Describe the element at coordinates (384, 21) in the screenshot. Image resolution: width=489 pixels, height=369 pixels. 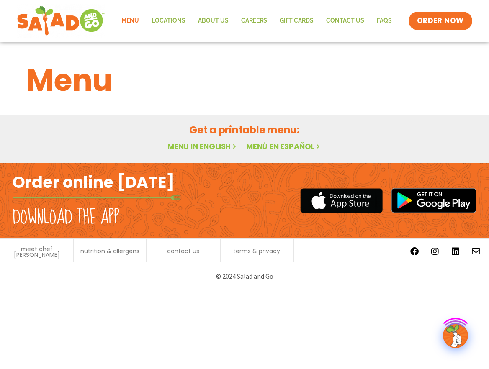
I see `a: FAQs` at that location.